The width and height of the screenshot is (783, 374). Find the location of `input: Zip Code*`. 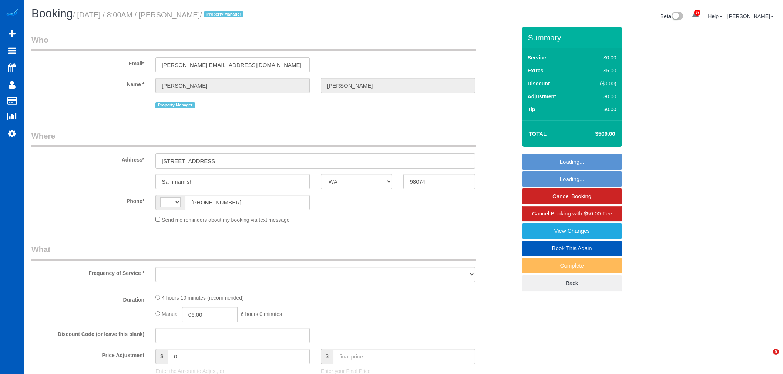

input: Zip Code* is located at coordinates (439, 182).